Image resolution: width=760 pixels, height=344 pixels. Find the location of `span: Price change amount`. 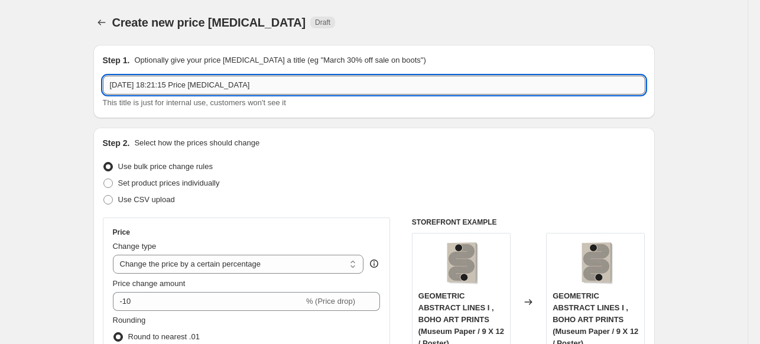

span: Price change amount is located at coordinates (149, 283).